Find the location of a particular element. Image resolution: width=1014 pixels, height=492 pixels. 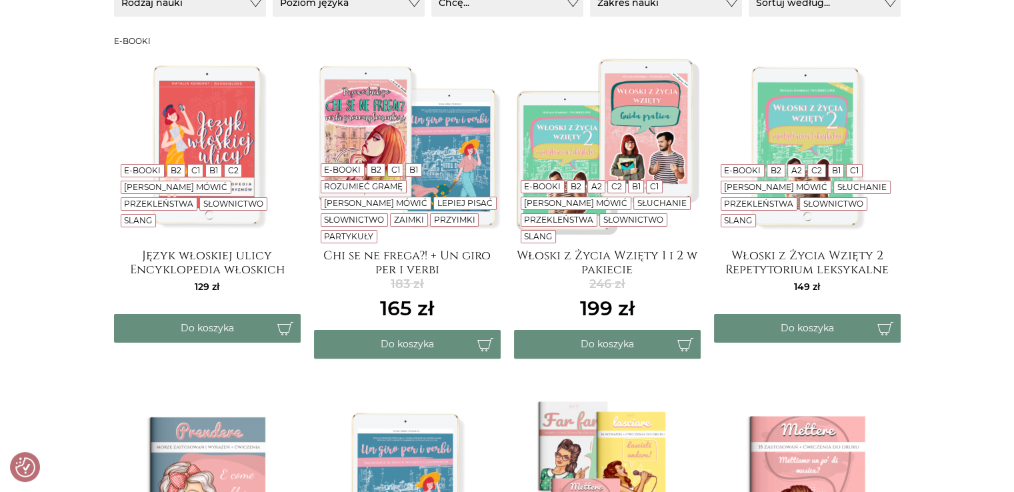

h4: Włoski z Życia Wzięty 2 Repetytorium leksykalne is located at coordinates (807, 262).